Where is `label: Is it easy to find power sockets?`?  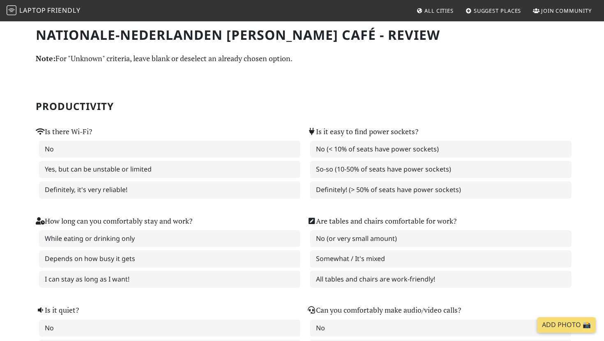 label: Is it easy to find power sockets? is located at coordinates (362, 132).